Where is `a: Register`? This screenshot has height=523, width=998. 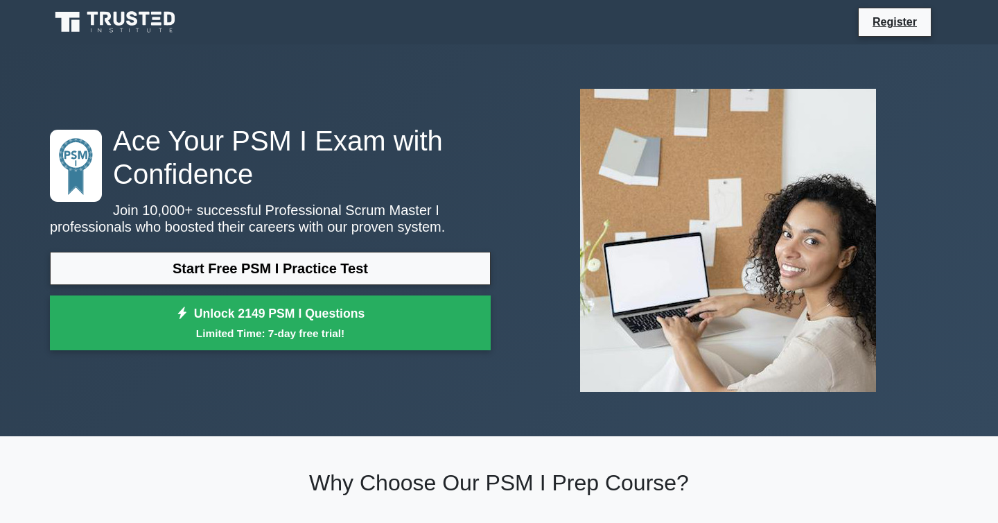 a: Register is located at coordinates (895, 21).